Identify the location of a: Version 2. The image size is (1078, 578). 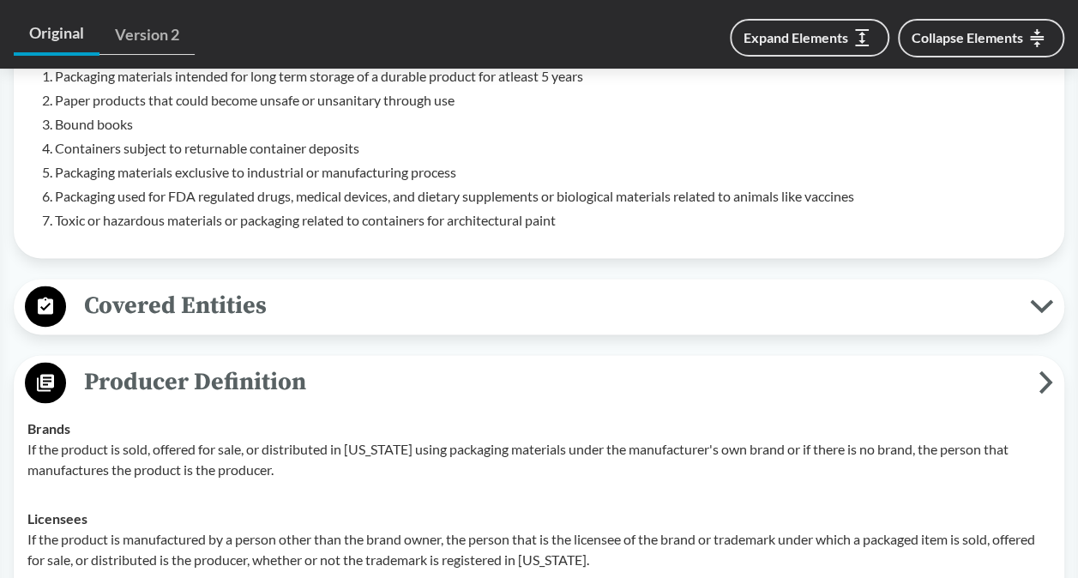
(147, 35).